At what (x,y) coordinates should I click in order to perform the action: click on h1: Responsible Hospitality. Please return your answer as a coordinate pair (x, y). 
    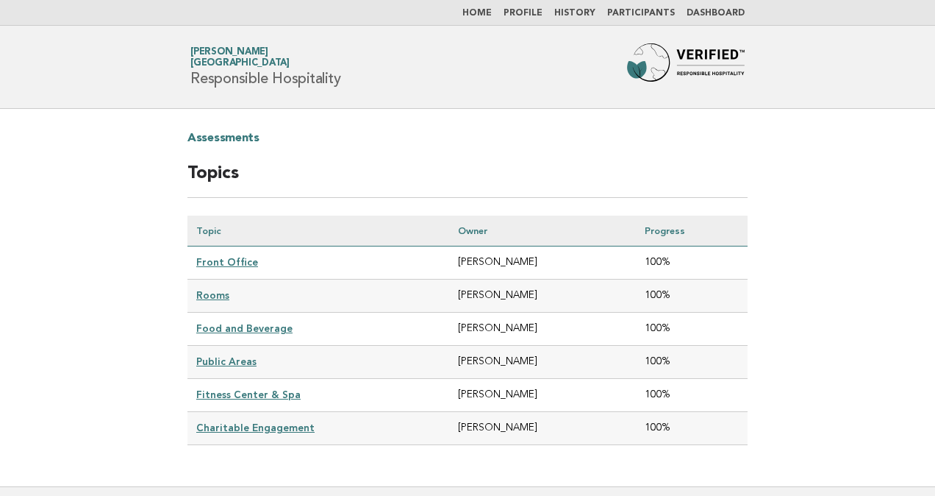
    Looking at the image, I should click on (265, 67).